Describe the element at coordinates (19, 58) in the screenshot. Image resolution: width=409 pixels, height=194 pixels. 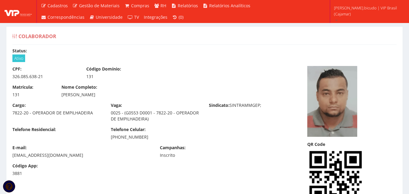
I see `span: Ativo` at that location.